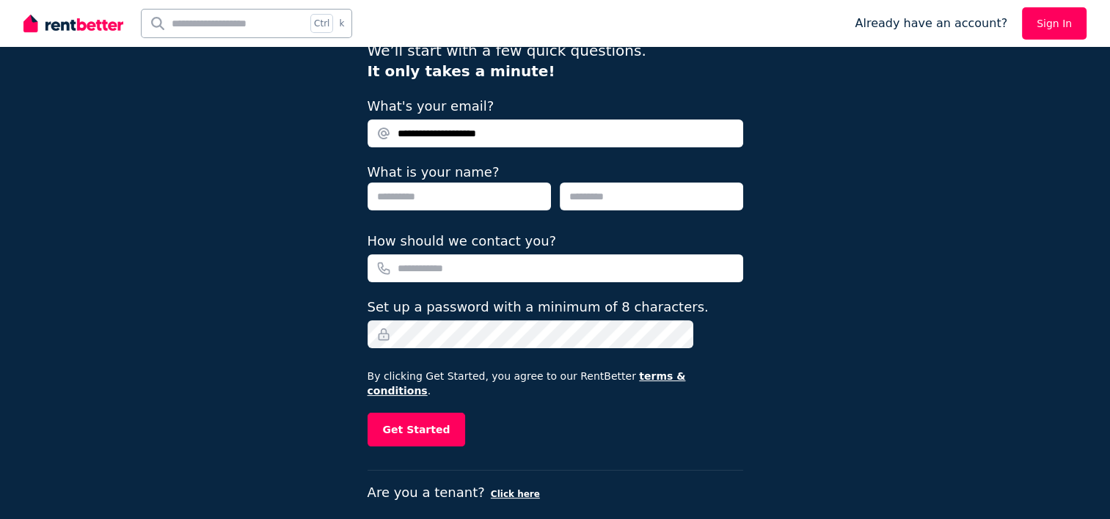  I want to click on p: By clicking Get Started, you agree to our RentBetter ., so click(555, 384).